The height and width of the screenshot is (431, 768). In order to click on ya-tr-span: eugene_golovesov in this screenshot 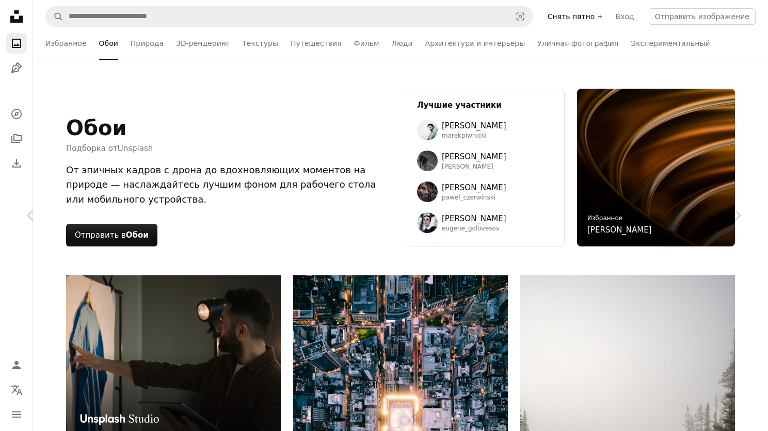, I will do `click(471, 229)`.